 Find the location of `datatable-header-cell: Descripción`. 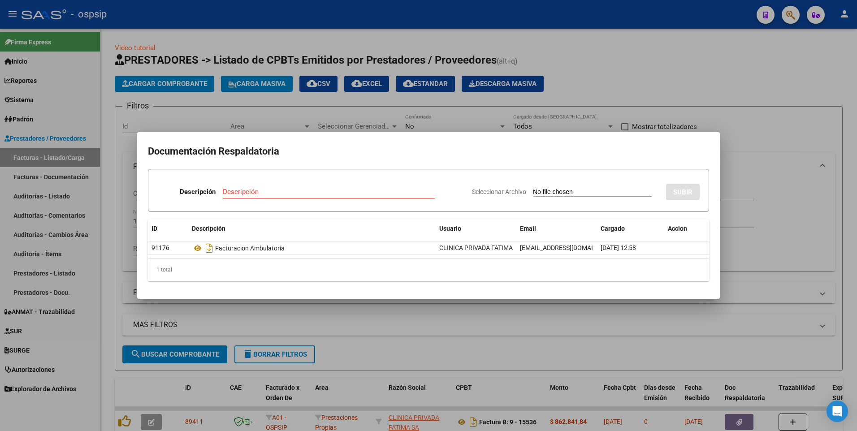

datatable-header-cell: Descripción is located at coordinates (312, 229).